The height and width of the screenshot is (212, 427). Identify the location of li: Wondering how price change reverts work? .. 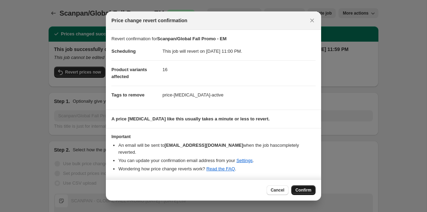
(217, 169).